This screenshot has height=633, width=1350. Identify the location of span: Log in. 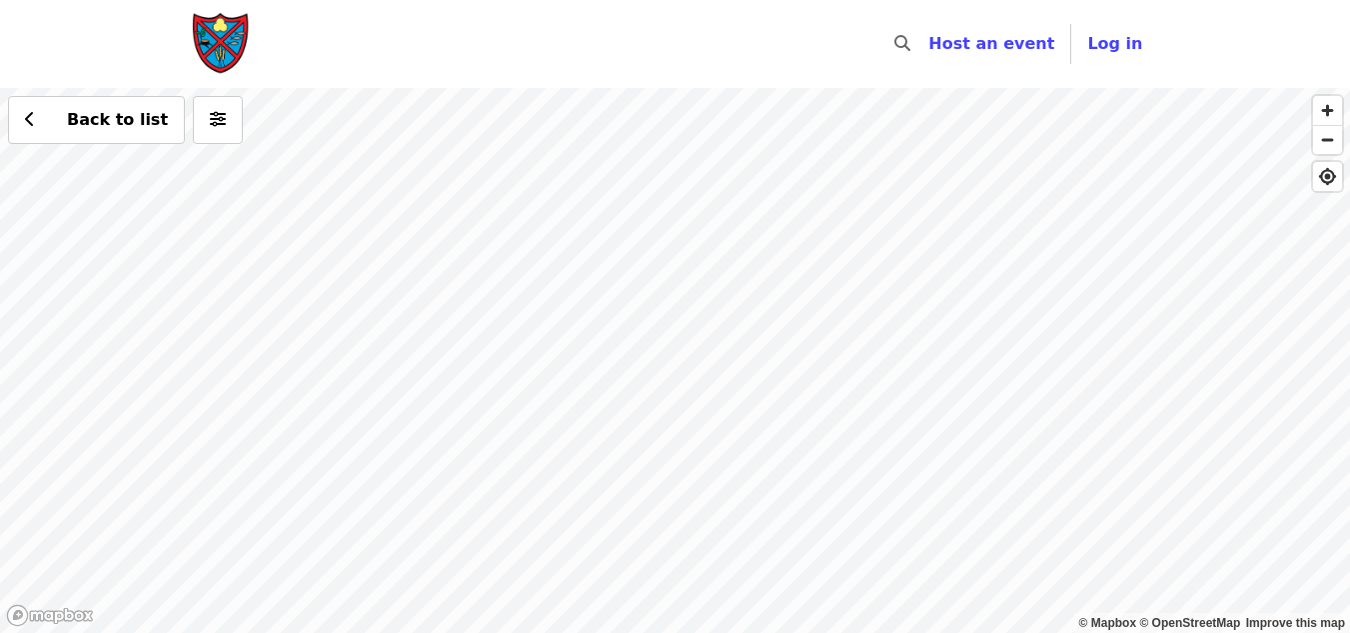
(1114, 43).